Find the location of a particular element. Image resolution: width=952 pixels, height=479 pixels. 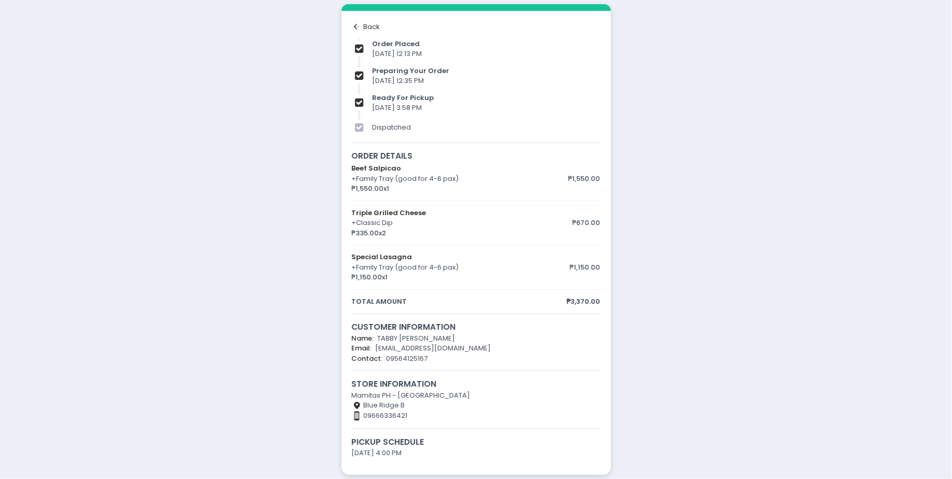

div: Back is located at coordinates (476, 27).